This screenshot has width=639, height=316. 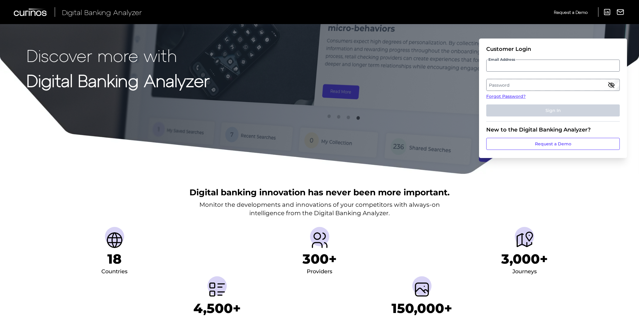 I want to click on span: Email Address, so click(x=502, y=60).